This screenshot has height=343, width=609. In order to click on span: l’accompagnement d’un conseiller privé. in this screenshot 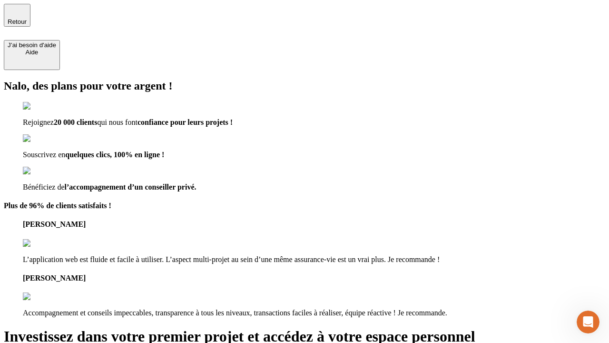, I will do `click(130, 187)`.